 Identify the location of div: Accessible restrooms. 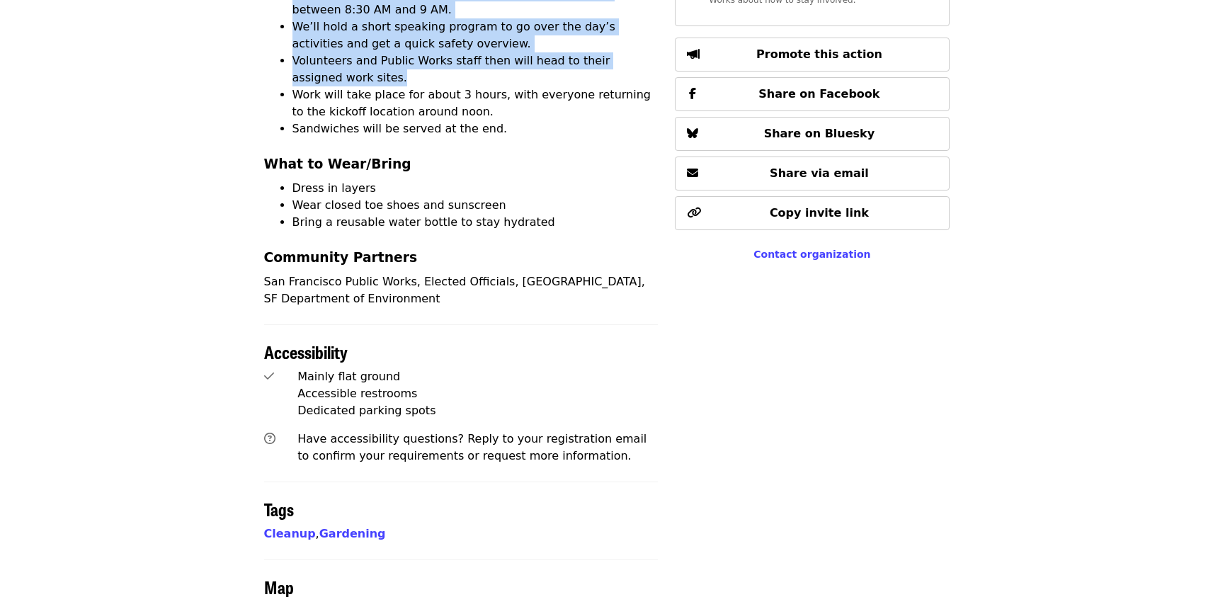
(477, 394).